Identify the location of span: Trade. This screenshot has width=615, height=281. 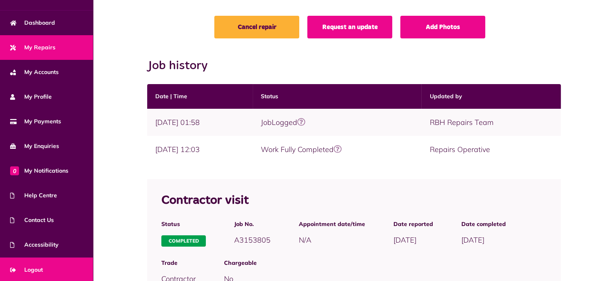
(178, 263).